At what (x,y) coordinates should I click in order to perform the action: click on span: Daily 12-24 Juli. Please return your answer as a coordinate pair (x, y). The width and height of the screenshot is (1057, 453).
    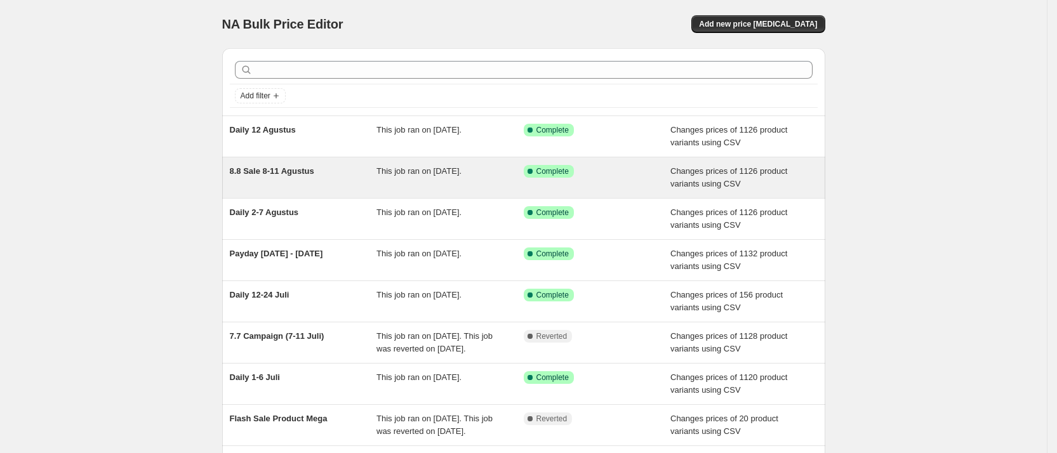
    Looking at the image, I should click on (260, 294).